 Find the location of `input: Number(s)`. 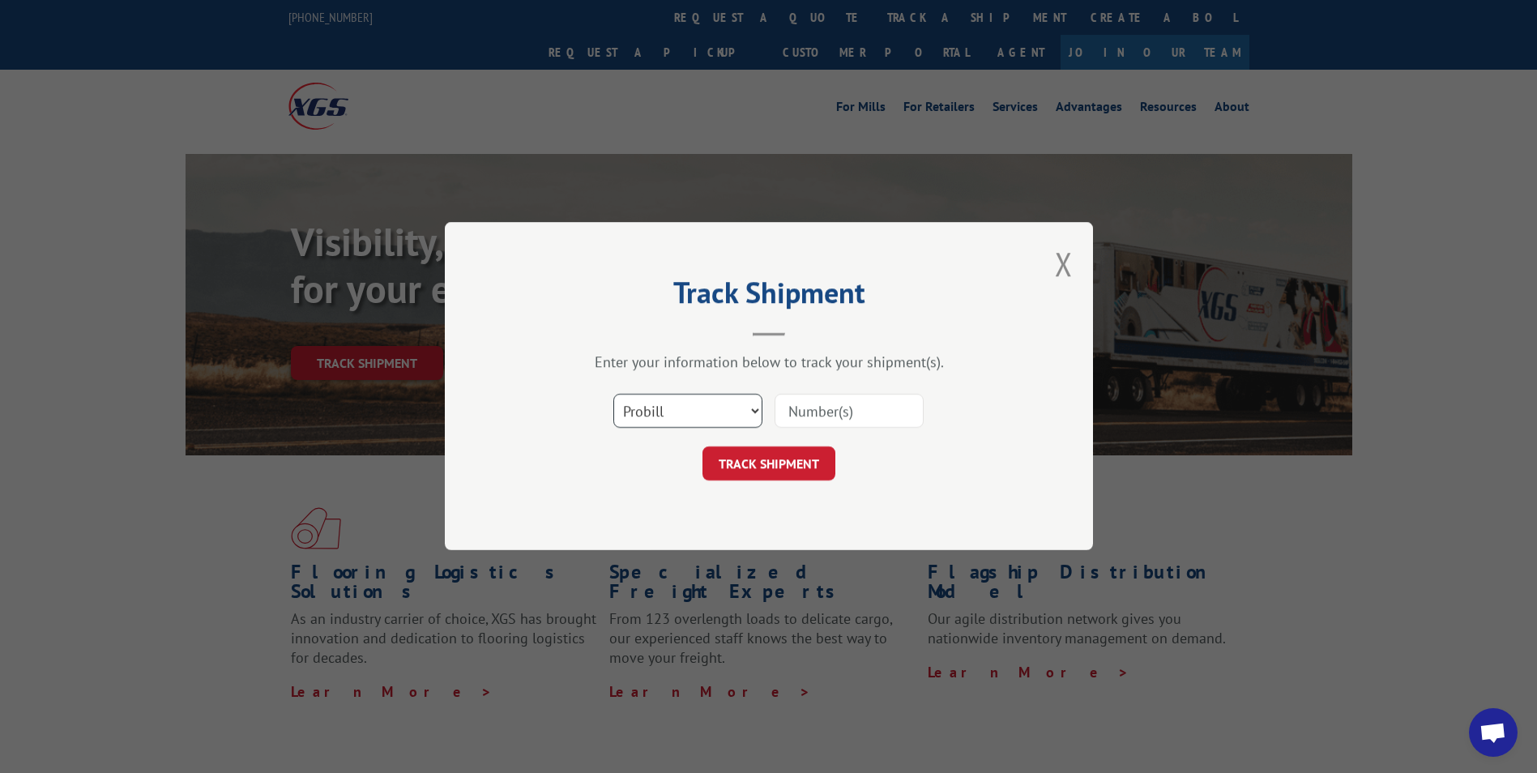

input: Number(s) is located at coordinates (849, 412).